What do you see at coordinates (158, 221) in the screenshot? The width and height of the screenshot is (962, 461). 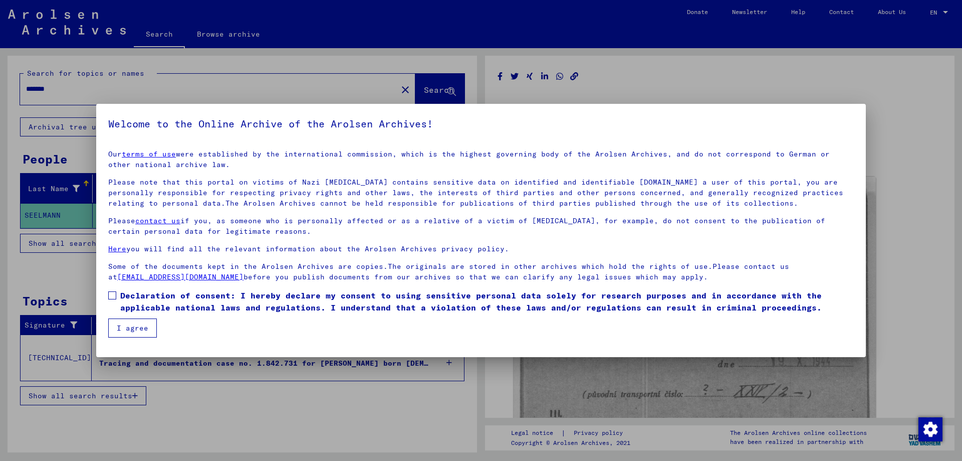 I see `a: contact us` at bounding box center [158, 221].